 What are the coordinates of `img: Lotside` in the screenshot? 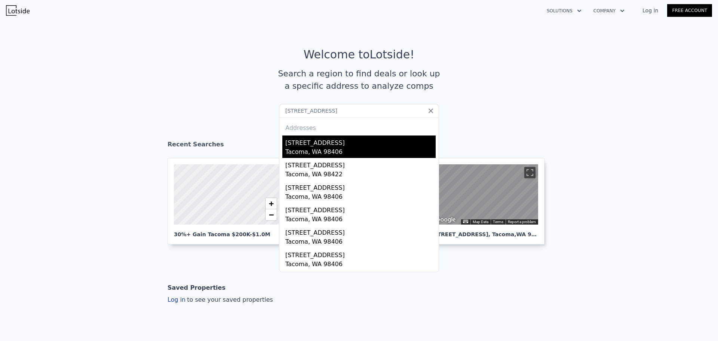 It's located at (18, 10).